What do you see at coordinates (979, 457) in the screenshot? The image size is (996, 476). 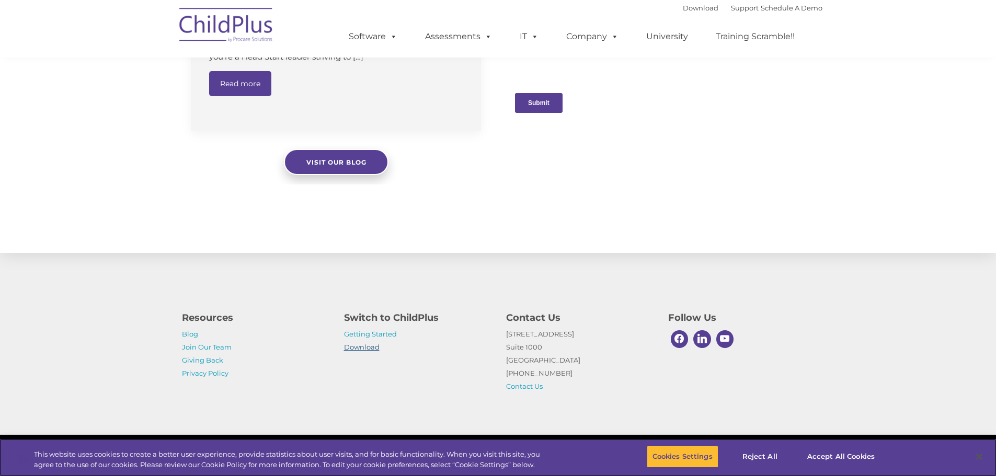 I see `button: Close` at bounding box center [979, 457].